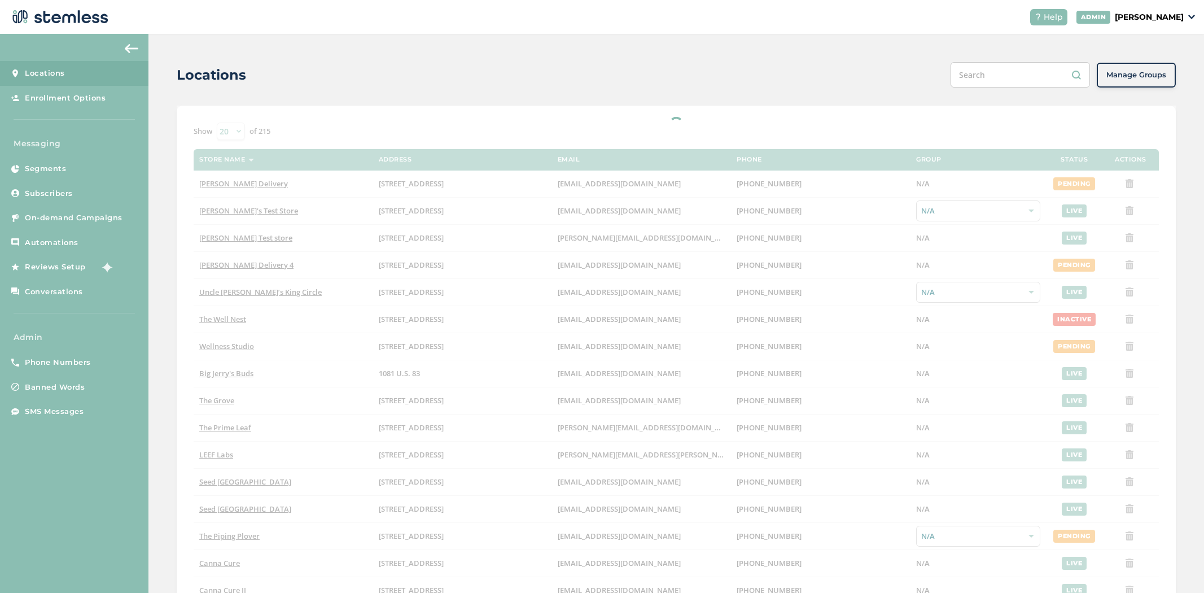 This screenshot has height=593, width=1204. What do you see at coordinates (45, 73) in the screenshot?
I see `span: Locations` at bounding box center [45, 73].